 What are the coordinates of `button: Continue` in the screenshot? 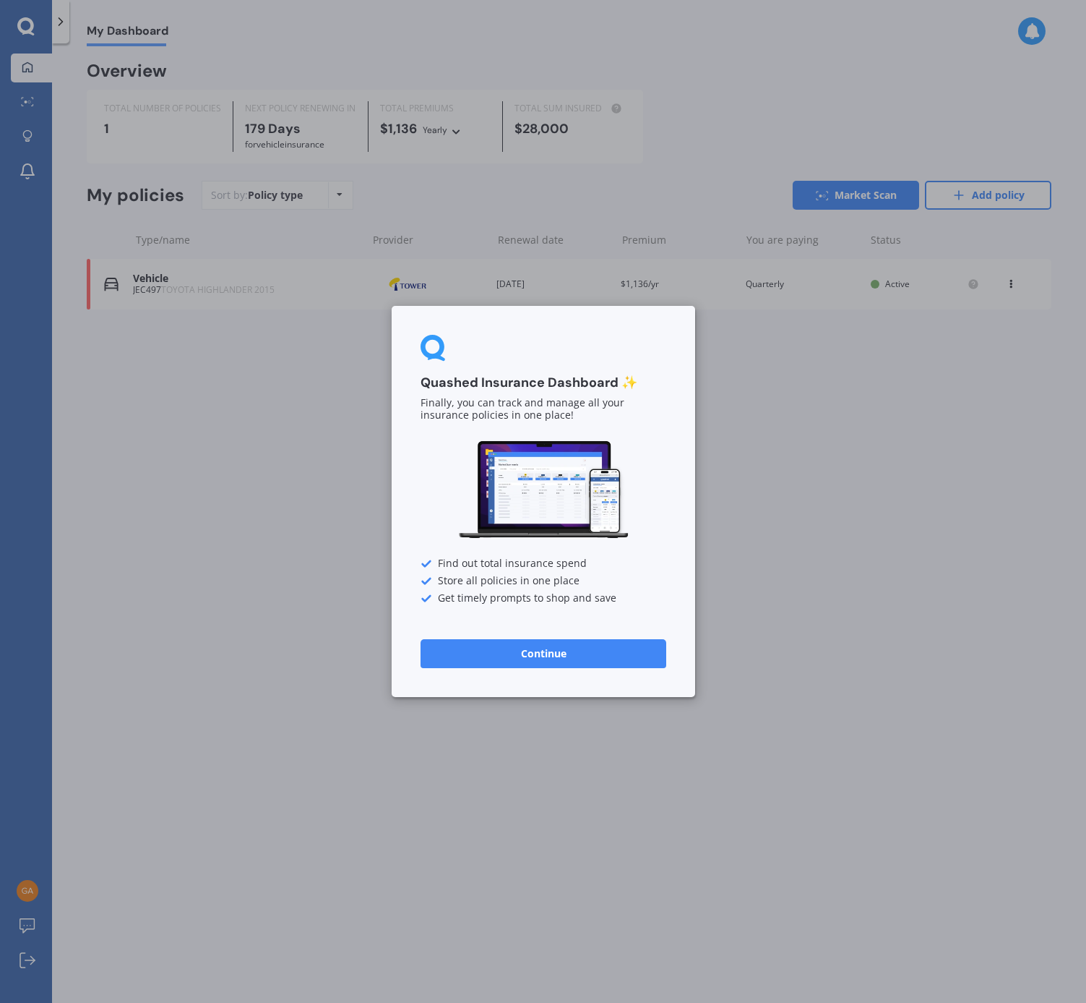 It's located at (544, 653).